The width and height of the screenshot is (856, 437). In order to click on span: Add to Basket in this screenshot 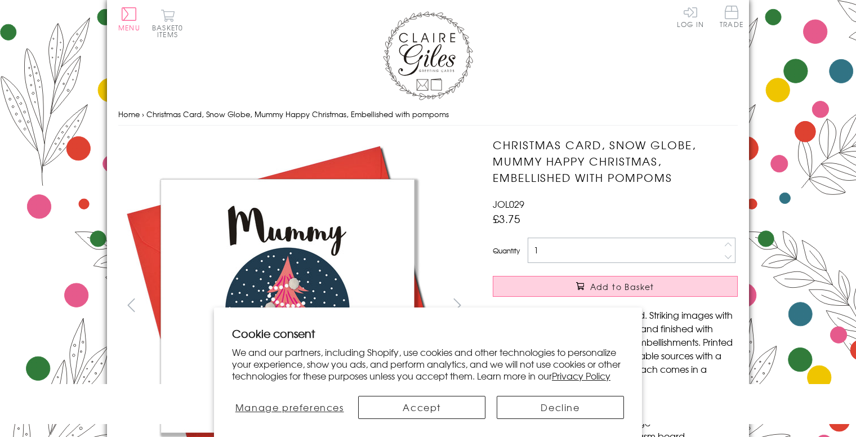, I will do `click(622, 287)`.